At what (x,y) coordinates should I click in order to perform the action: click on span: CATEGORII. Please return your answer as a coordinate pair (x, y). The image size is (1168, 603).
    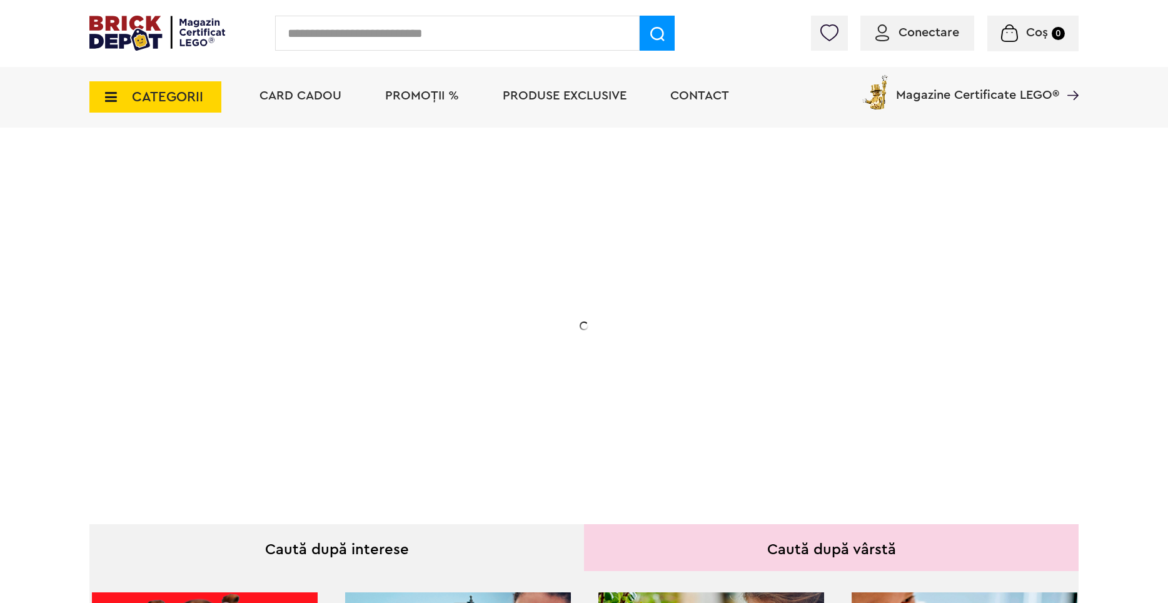
    Looking at the image, I should click on (168, 97).